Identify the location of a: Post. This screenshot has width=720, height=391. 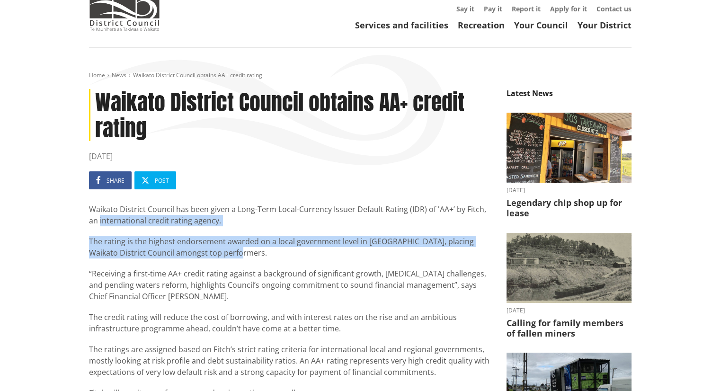
(155, 180).